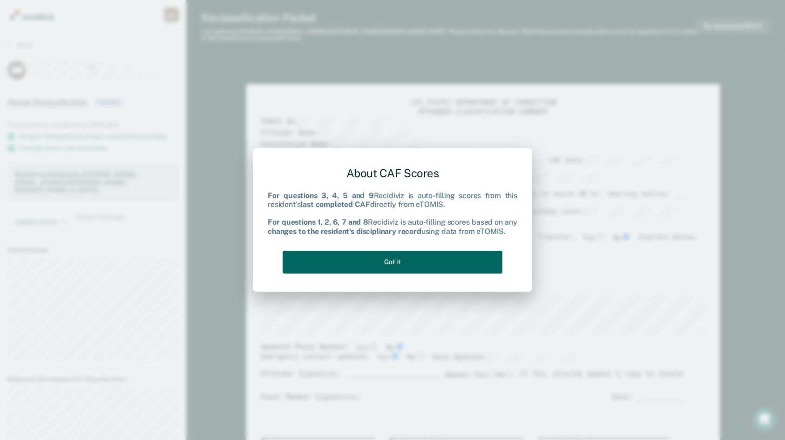 The width and height of the screenshot is (785, 440). What do you see at coordinates (392, 262) in the screenshot?
I see `button: Got it` at bounding box center [392, 262].